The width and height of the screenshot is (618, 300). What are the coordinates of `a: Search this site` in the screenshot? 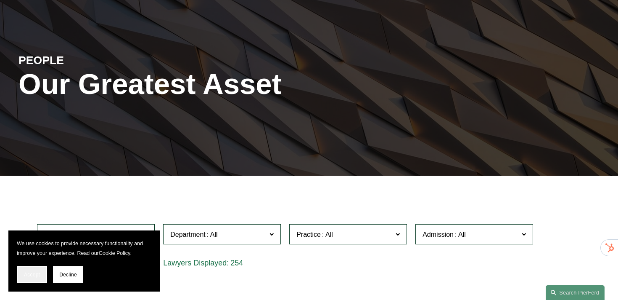 It's located at (575, 292).